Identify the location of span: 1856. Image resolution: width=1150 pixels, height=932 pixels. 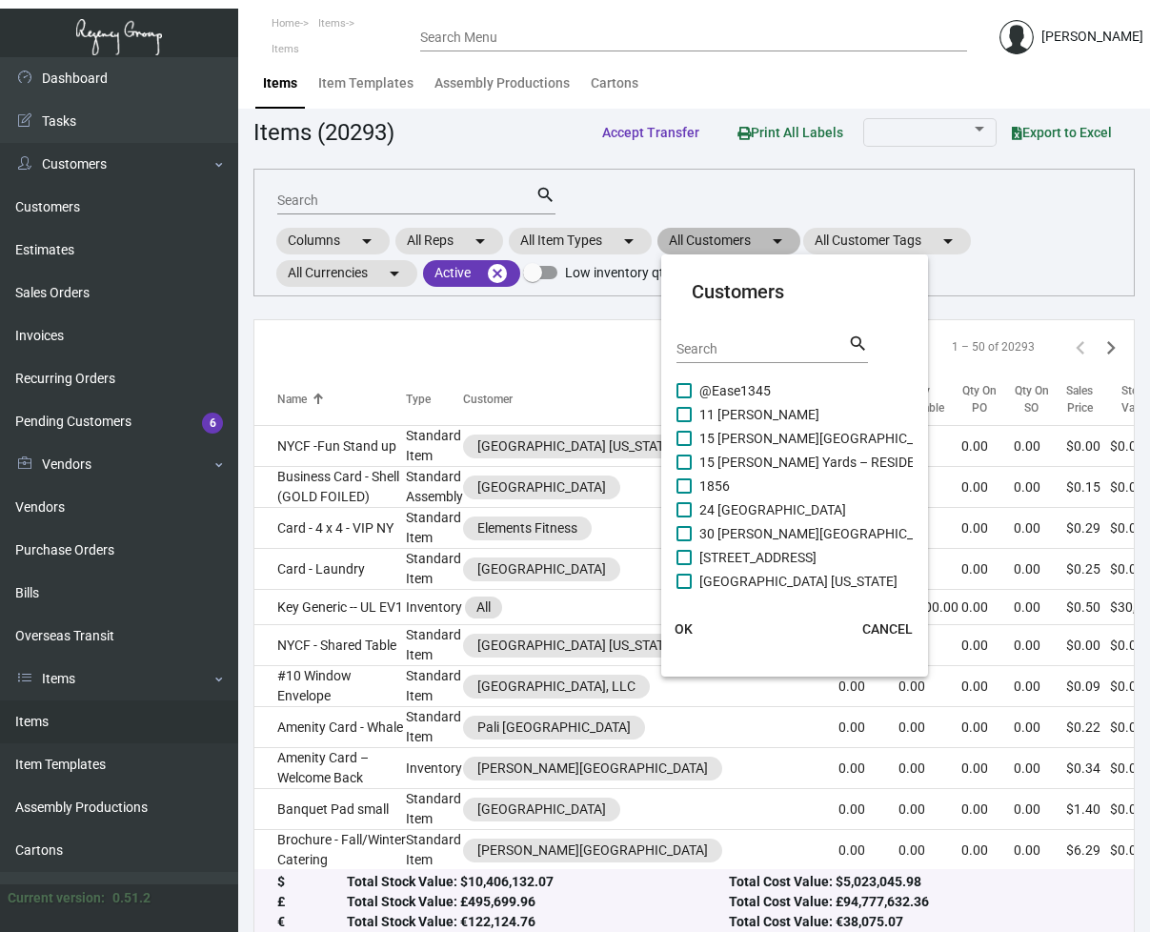
(715, 486).